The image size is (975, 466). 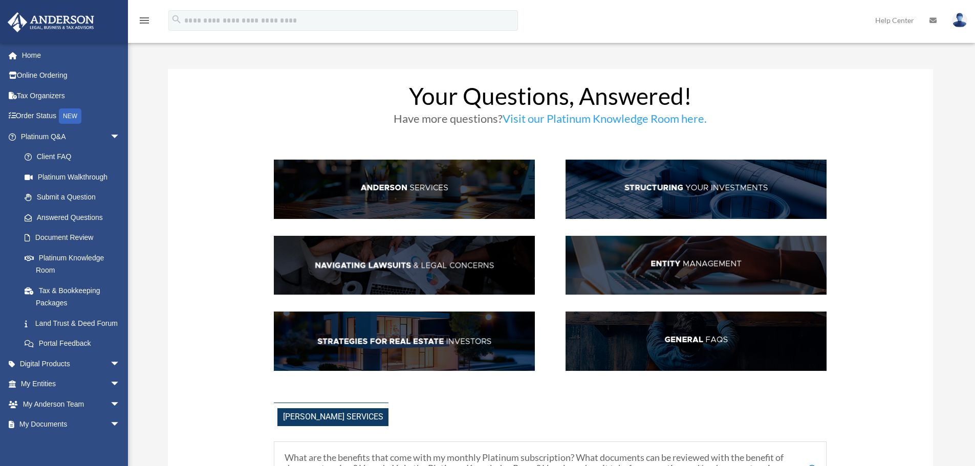 I want to click on h3: Have more questions?, so click(x=550, y=121).